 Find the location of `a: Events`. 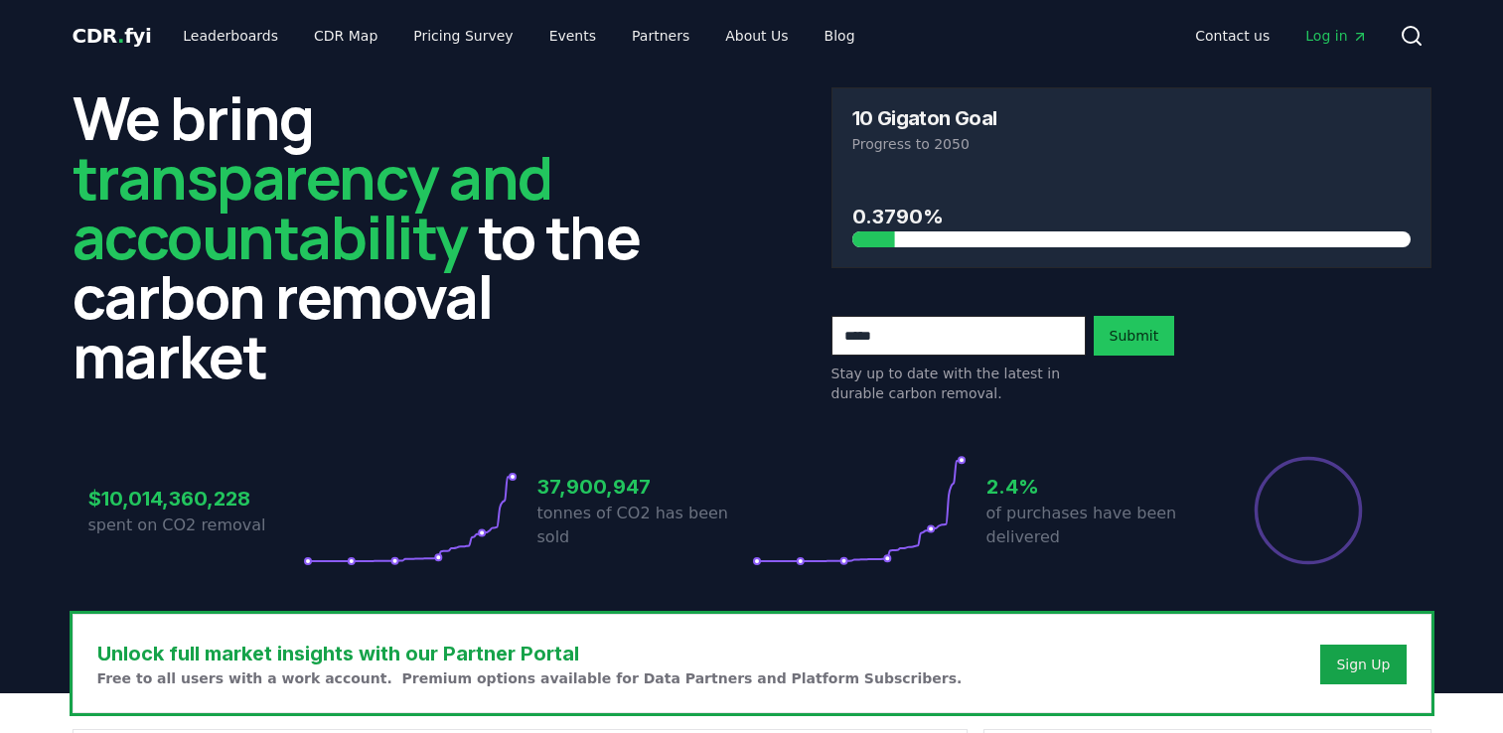

a: Events is located at coordinates (572, 36).